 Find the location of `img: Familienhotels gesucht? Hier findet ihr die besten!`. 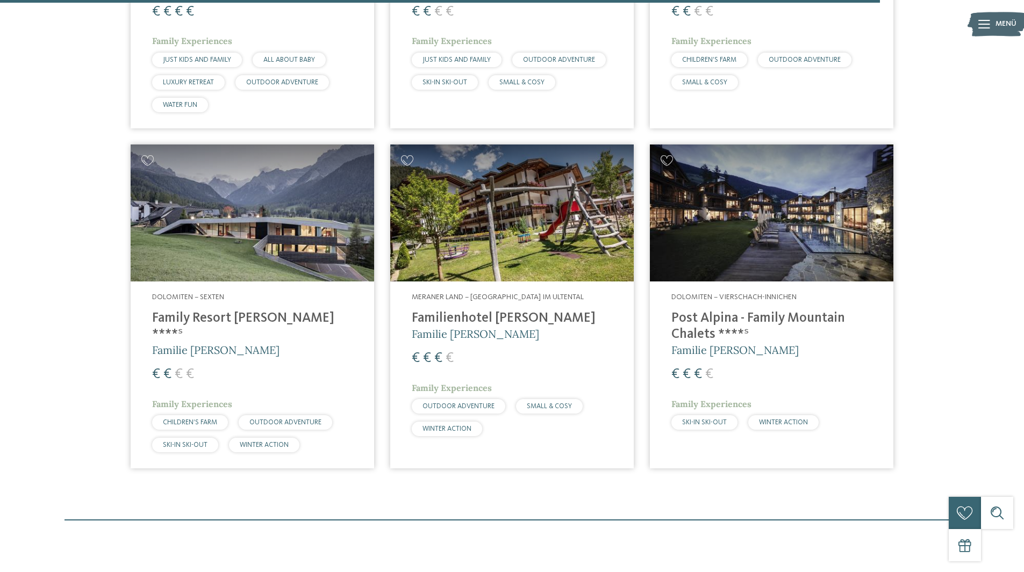

img: Familienhotels gesucht? Hier findet ihr die besten! is located at coordinates (512, 213).